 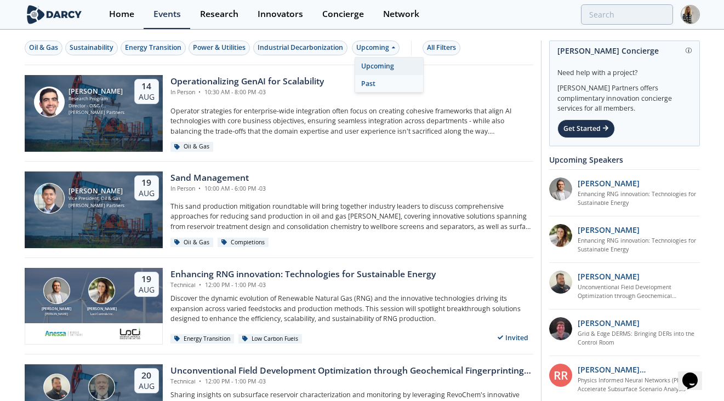 What do you see at coordinates (352, 121) in the screenshot?
I see `p: Operator strategies for enterprise-wide integration often focus on creating cohesive frameworks t...` at bounding box center [352, 121].